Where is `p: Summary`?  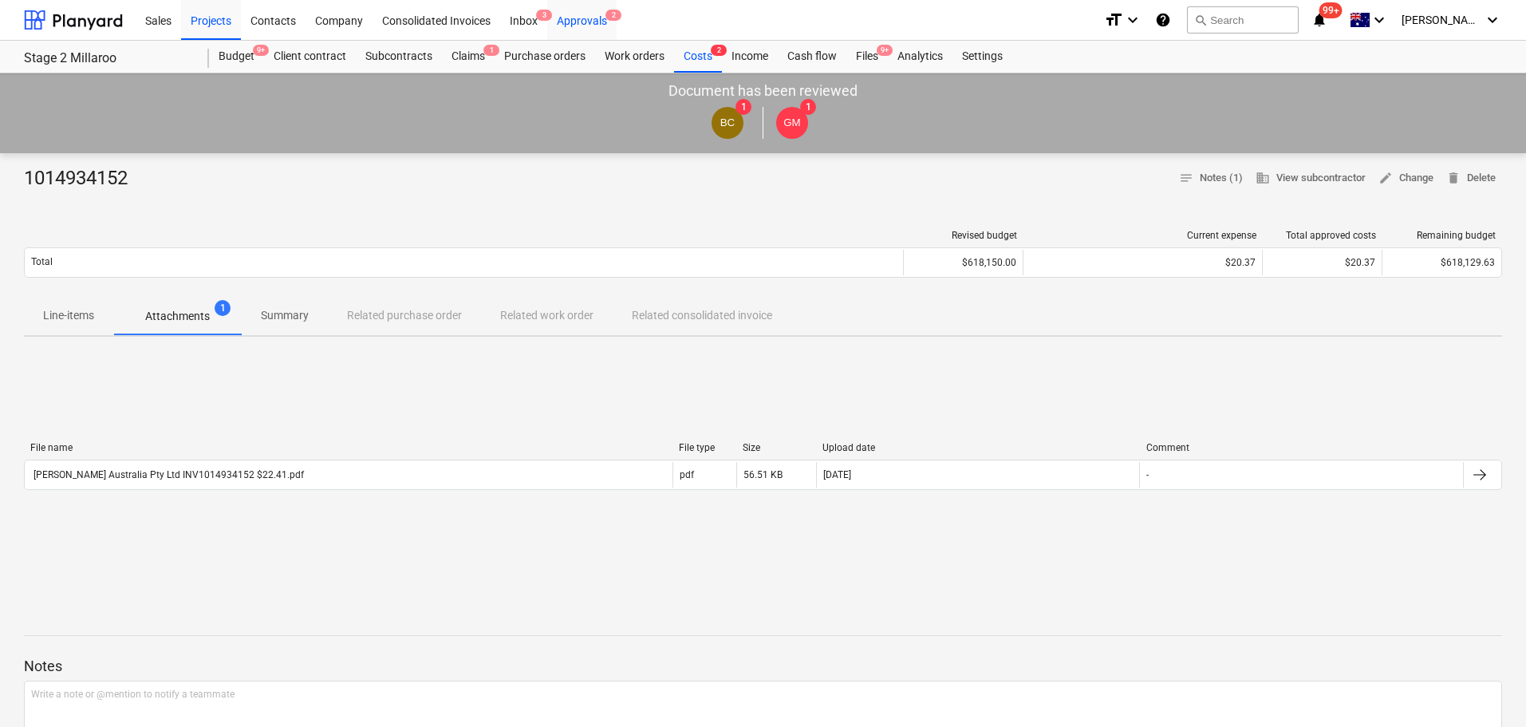
p: Summary is located at coordinates (285, 315).